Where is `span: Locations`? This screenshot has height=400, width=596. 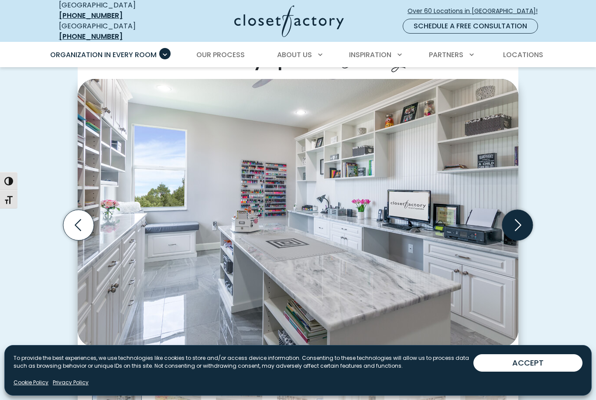
span: Locations is located at coordinates (523, 54).